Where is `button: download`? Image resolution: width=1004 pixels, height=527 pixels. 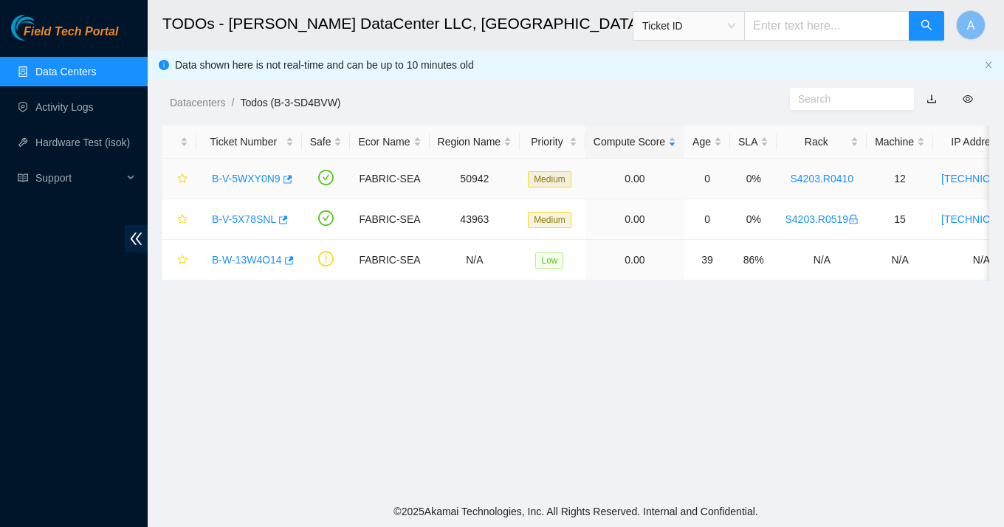
button: download is located at coordinates (932, 99).